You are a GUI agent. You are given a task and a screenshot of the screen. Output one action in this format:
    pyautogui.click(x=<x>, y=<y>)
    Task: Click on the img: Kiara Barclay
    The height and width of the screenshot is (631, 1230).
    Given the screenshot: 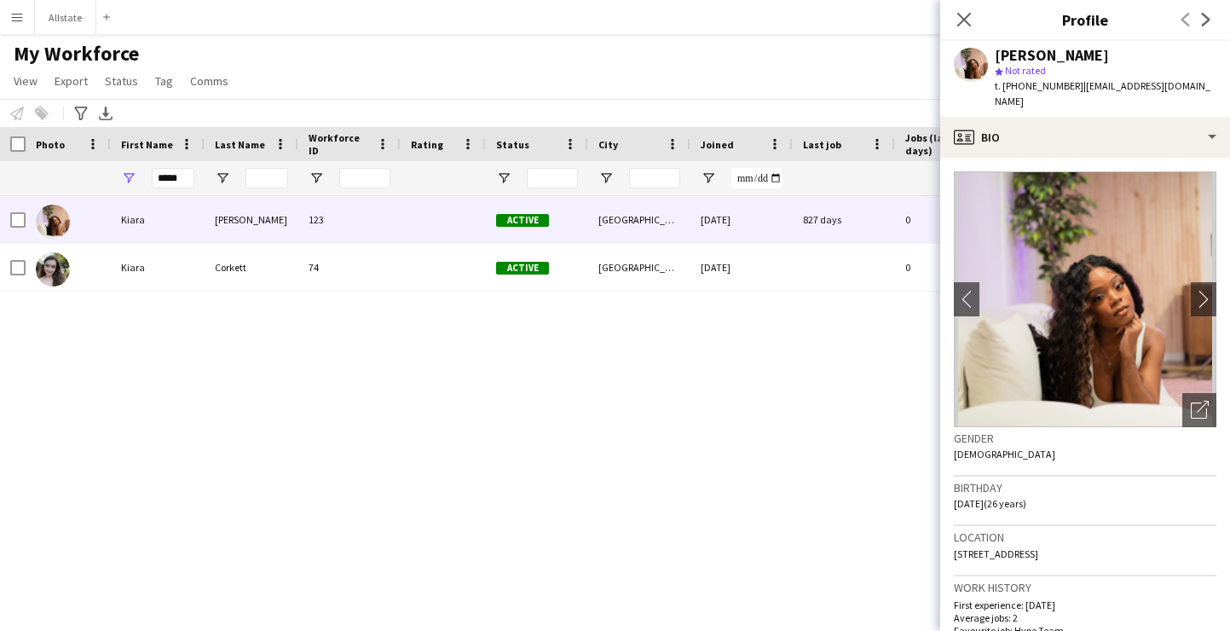 What is the action you would take?
    pyautogui.click(x=53, y=222)
    